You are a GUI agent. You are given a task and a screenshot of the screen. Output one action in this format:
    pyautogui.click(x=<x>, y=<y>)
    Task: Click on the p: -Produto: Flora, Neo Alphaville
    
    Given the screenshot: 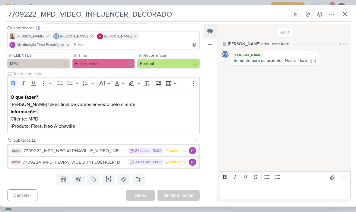 What is the action you would take?
    pyautogui.click(x=103, y=126)
    